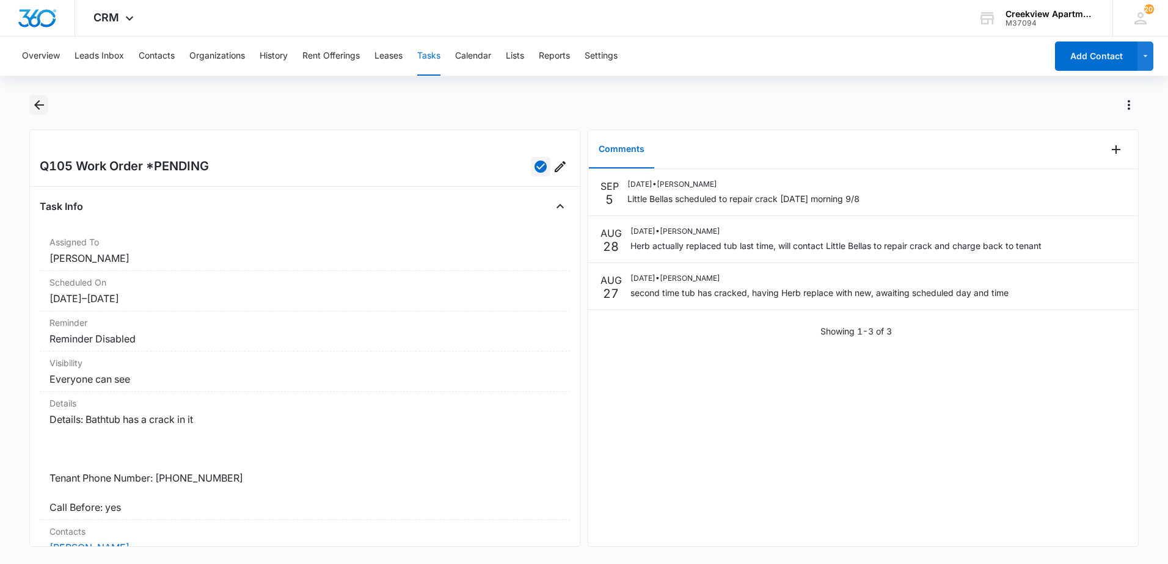  Describe the element at coordinates (601, 56) in the screenshot. I see `button: Settings` at that location.